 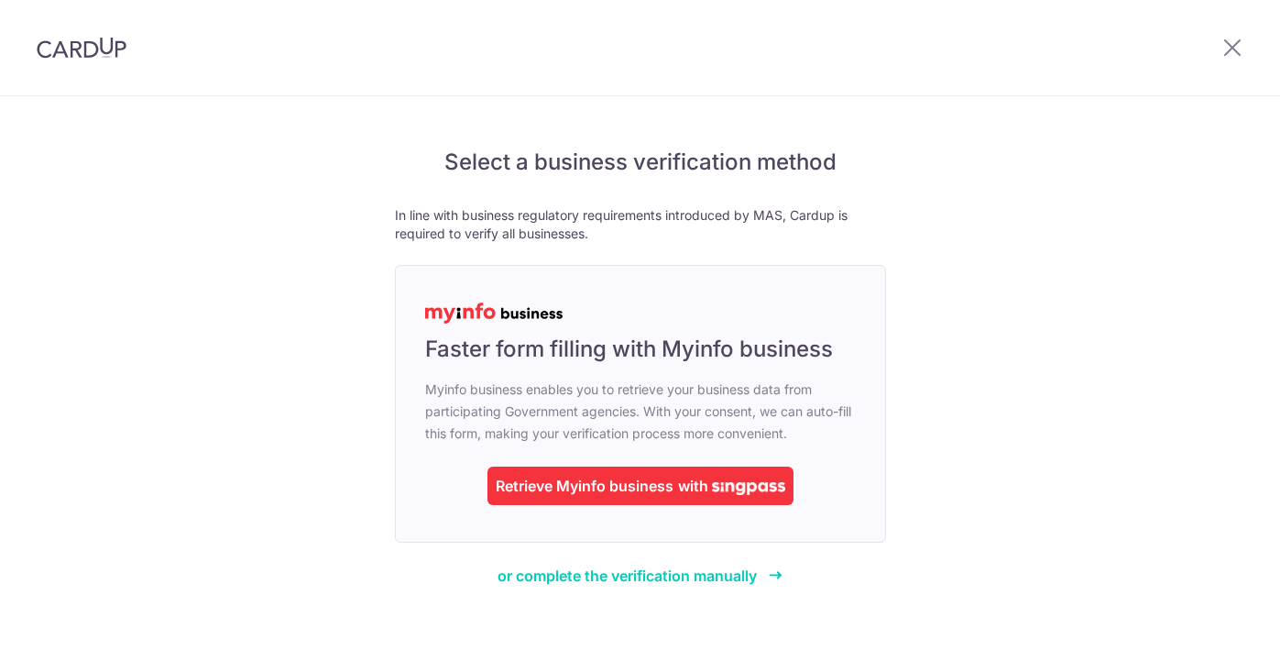 I want to click on a: or complete the verification manually, so click(x=640, y=576).